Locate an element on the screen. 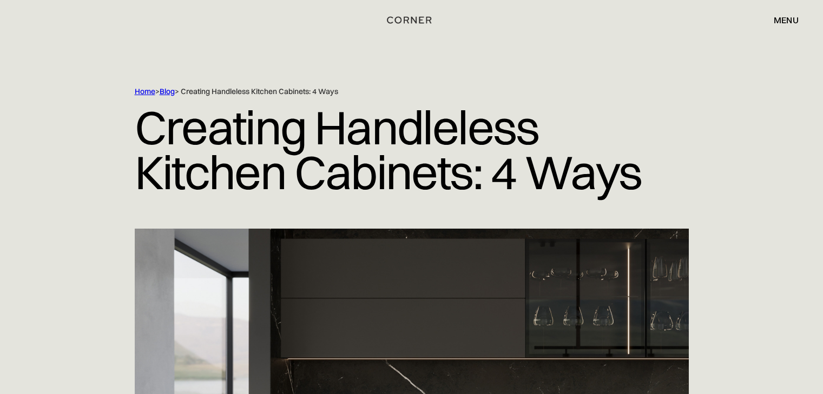 Image resolution: width=823 pixels, height=394 pixels. h1: Creating Handleless Kitchen Cabinets: 4 Ways is located at coordinates (412, 150).